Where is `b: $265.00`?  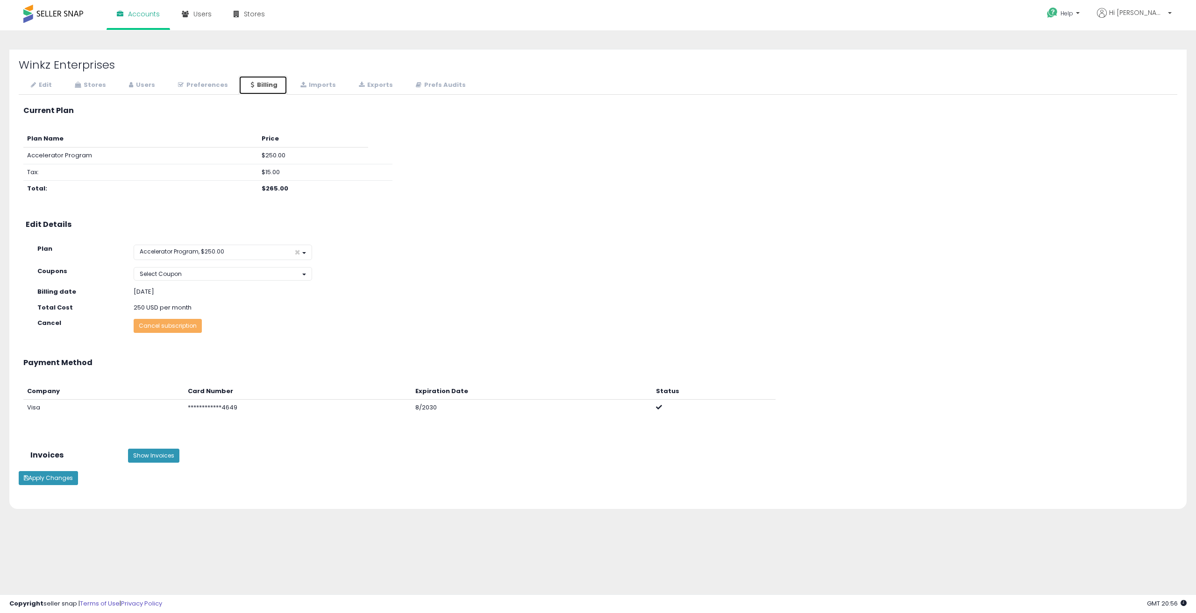
b: $265.00 is located at coordinates (275, 188).